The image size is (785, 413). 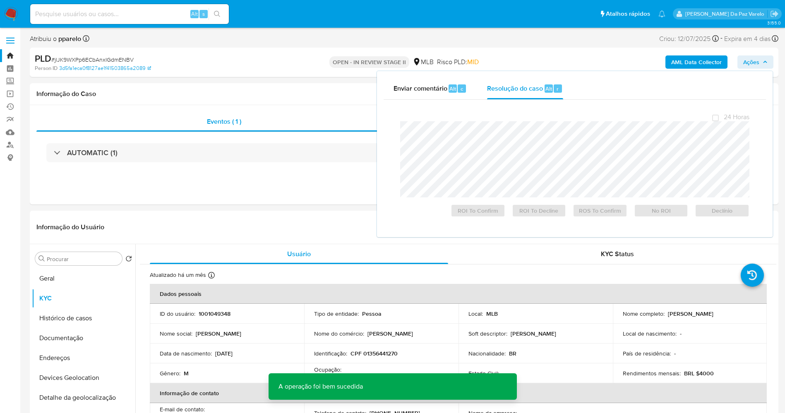 I want to click on input: 24 Horas, so click(x=716, y=118).